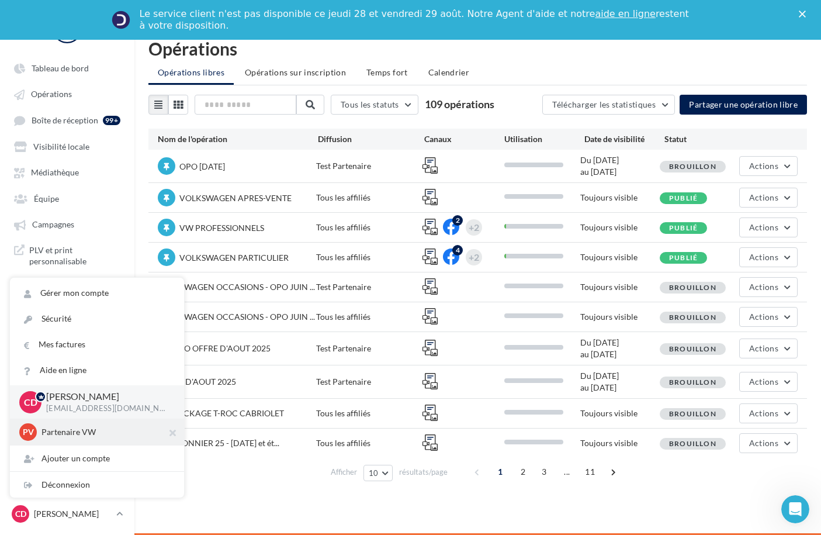 This screenshot has height=535, width=821. I want to click on span: Opérations sur inscription, so click(295, 72).